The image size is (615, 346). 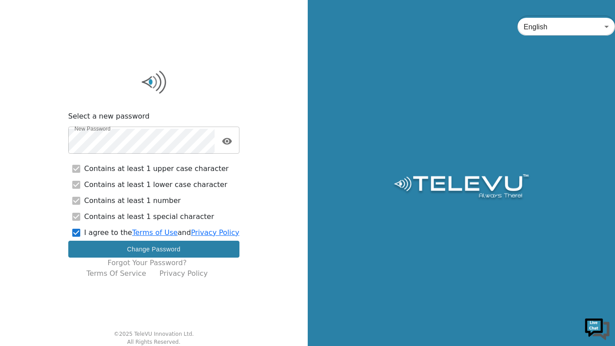 What do you see at coordinates (147, 263) in the screenshot?
I see `a: Forgot your password?` at bounding box center [147, 263].